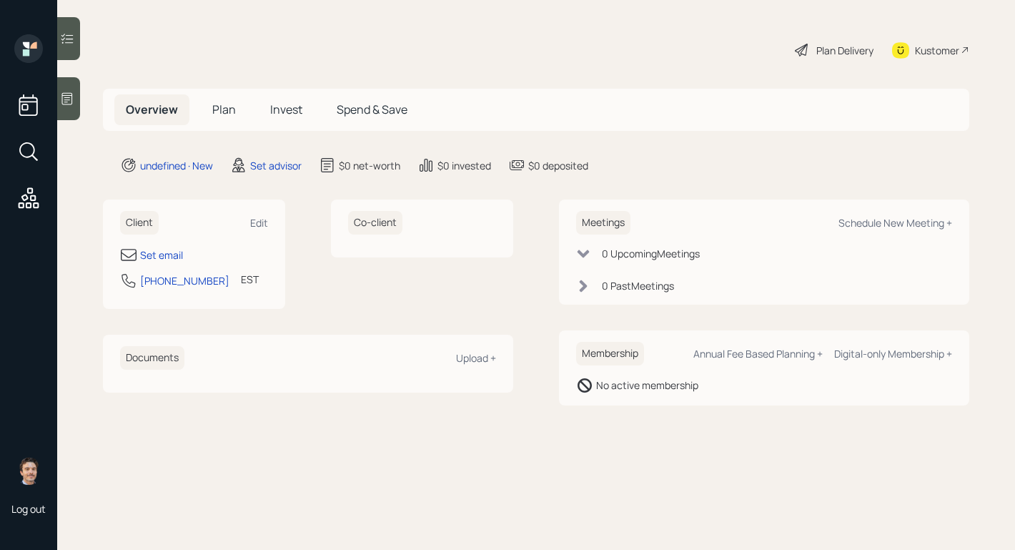 The width and height of the screenshot is (1015, 550). What do you see at coordinates (370, 165) in the screenshot?
I see `div: $0 net-worth` at bounding box center [370, 165].